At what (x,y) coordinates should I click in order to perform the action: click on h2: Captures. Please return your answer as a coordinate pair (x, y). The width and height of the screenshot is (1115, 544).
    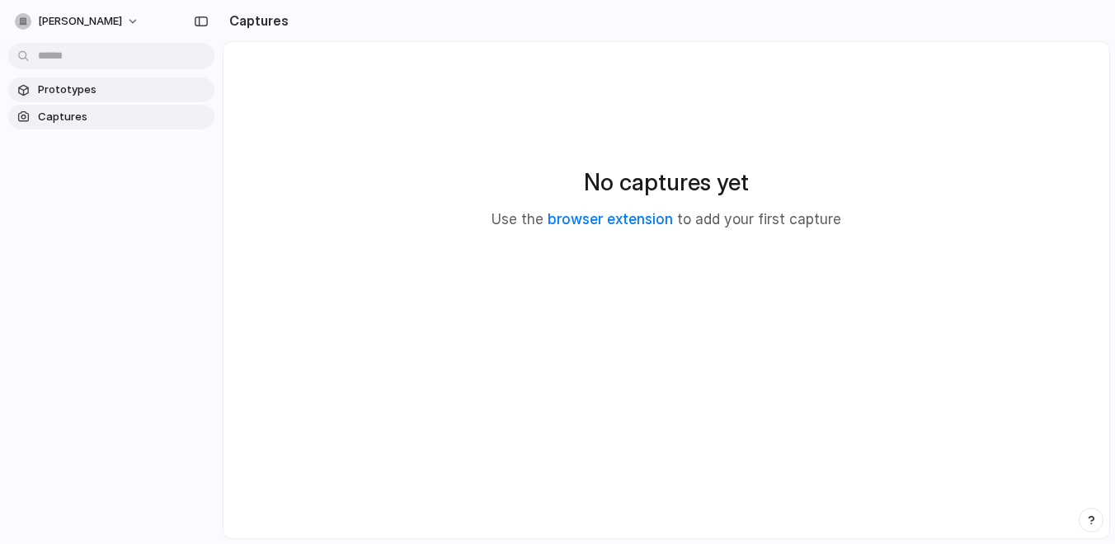
    Looking at the image, I should click on (256, 21).